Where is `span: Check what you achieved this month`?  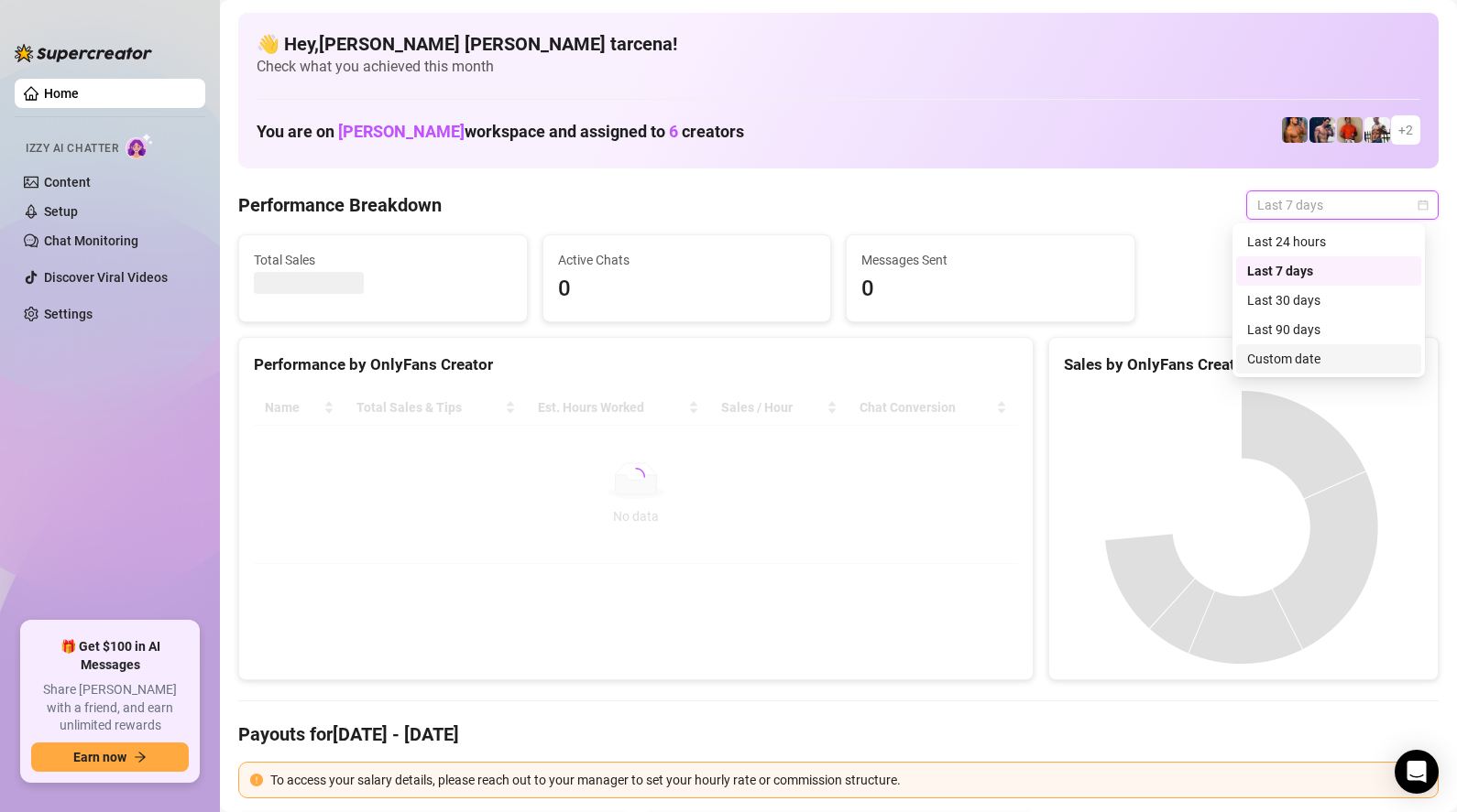 span: Check what you achieved this month is located at coordinates (838, 67).